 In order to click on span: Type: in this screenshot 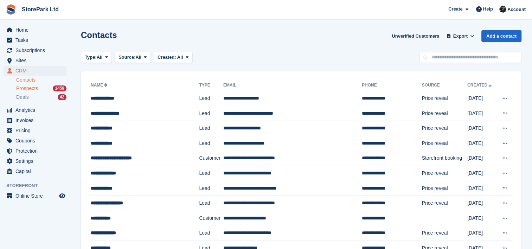, I will do `click(91, 57)`.